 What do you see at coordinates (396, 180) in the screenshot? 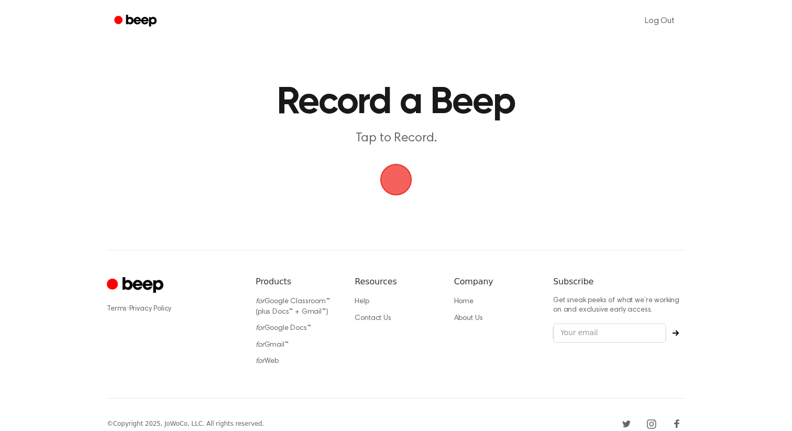
I see `button: Beep Logo` at bounding box center [396, 180].